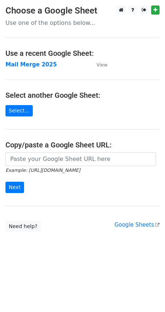 Image resolution: width=165 pixels, height=312 pixels. Describe the element at coordinates (15, 187) in the screenshot. I see `input: Next` at that location.